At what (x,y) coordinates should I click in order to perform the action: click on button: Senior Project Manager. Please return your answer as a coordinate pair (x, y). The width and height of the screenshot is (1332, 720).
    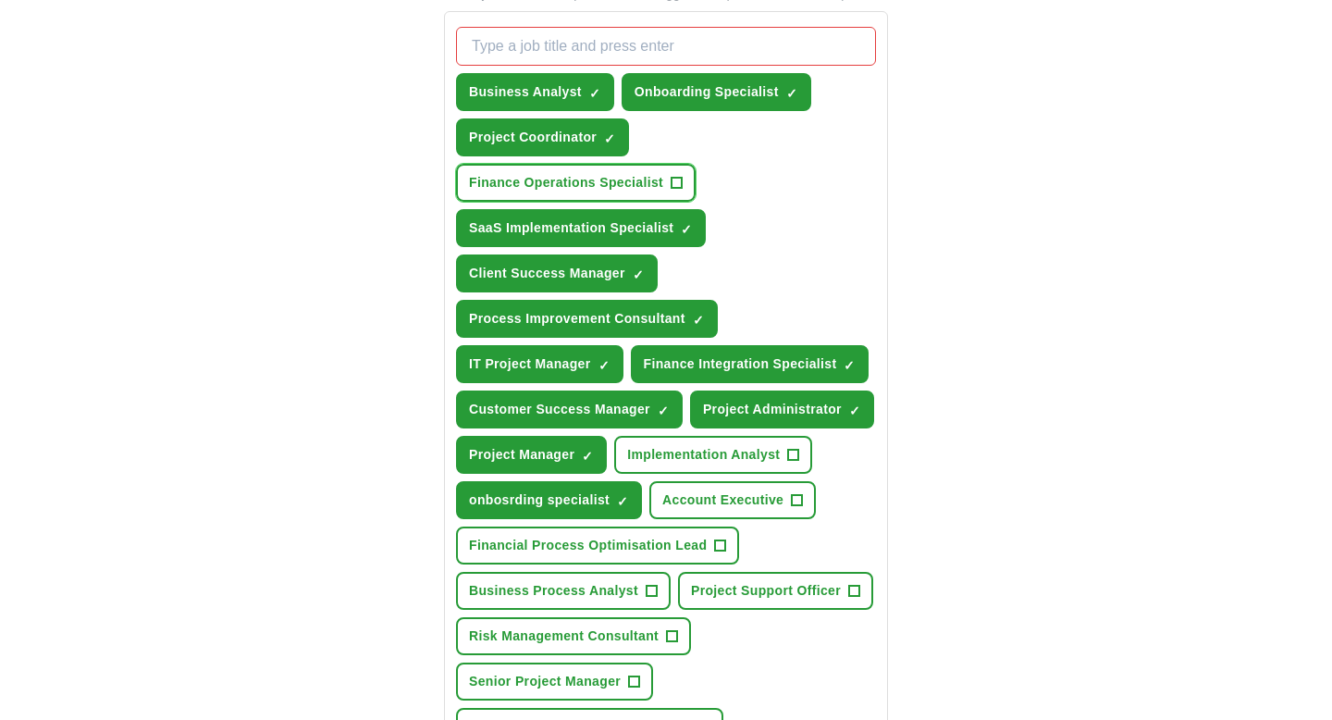
    Looking at the image, I should click on (554, 681).